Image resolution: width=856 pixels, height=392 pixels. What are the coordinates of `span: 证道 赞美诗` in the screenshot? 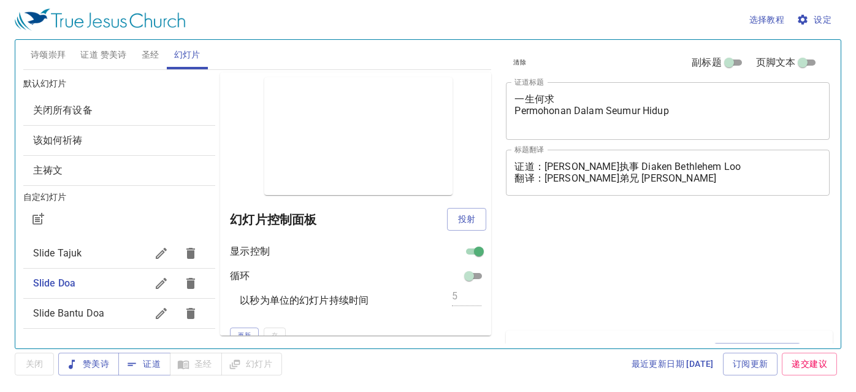 It's located at (103, 55).